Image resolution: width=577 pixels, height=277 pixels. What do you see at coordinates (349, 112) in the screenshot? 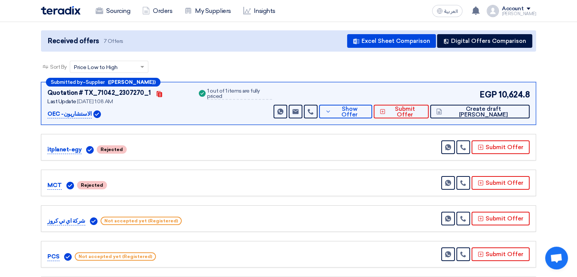
I see `span: Show Offer` at bounding box center [349, 112].